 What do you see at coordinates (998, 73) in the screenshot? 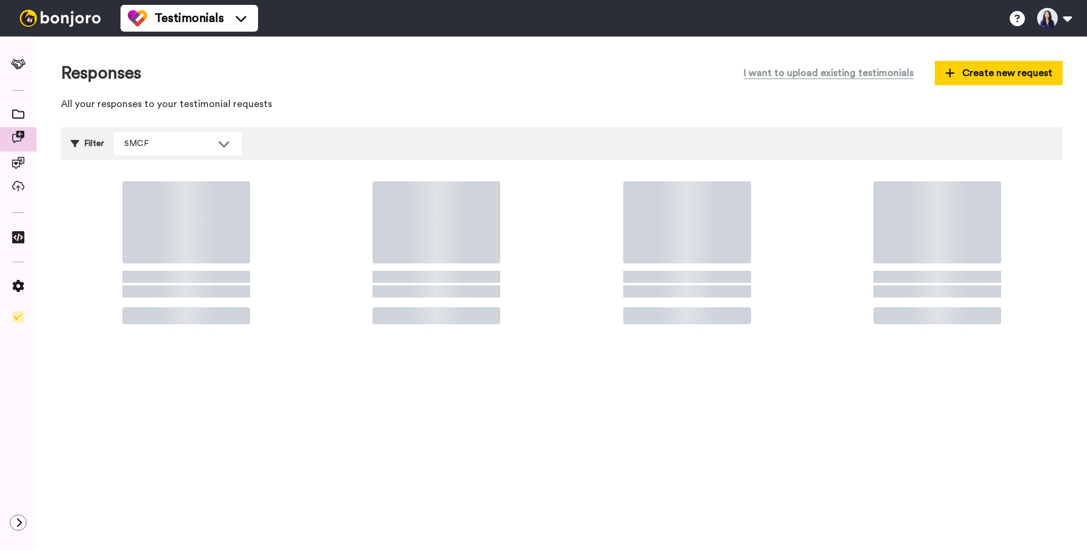
I see `a: Create new request` at bounding box center [998, 73].